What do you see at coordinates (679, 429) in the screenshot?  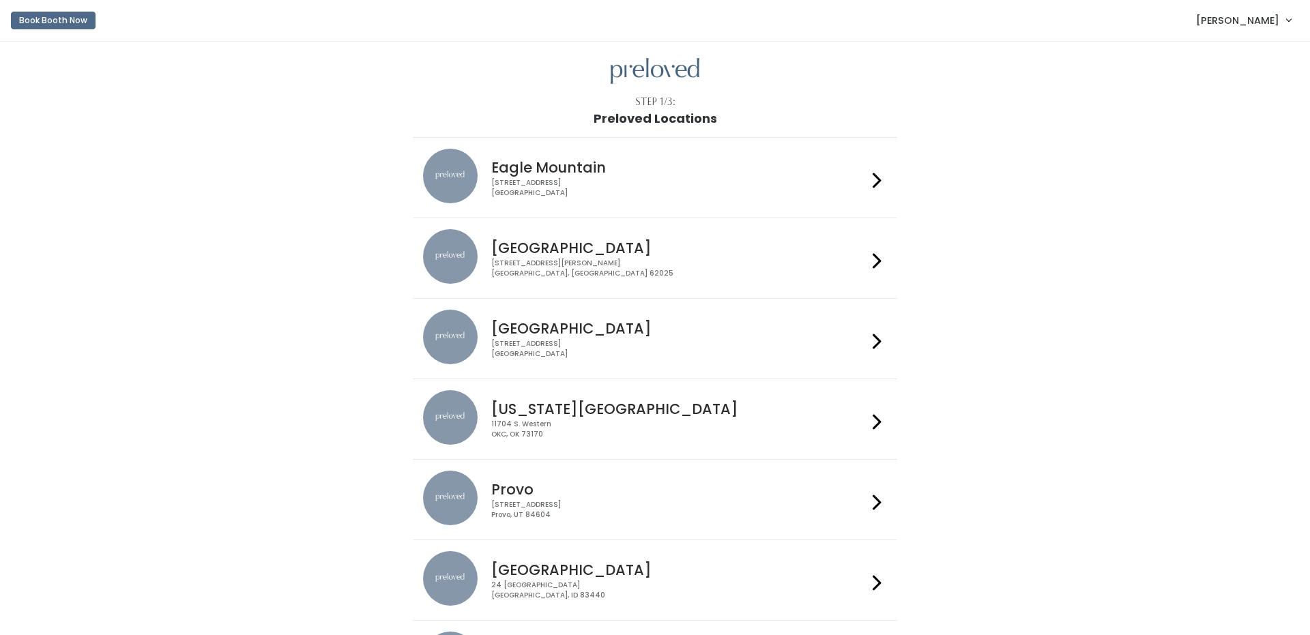 I see `div: 11704 S. Western OKC, OK 73170` at bounding box center [679, 429].